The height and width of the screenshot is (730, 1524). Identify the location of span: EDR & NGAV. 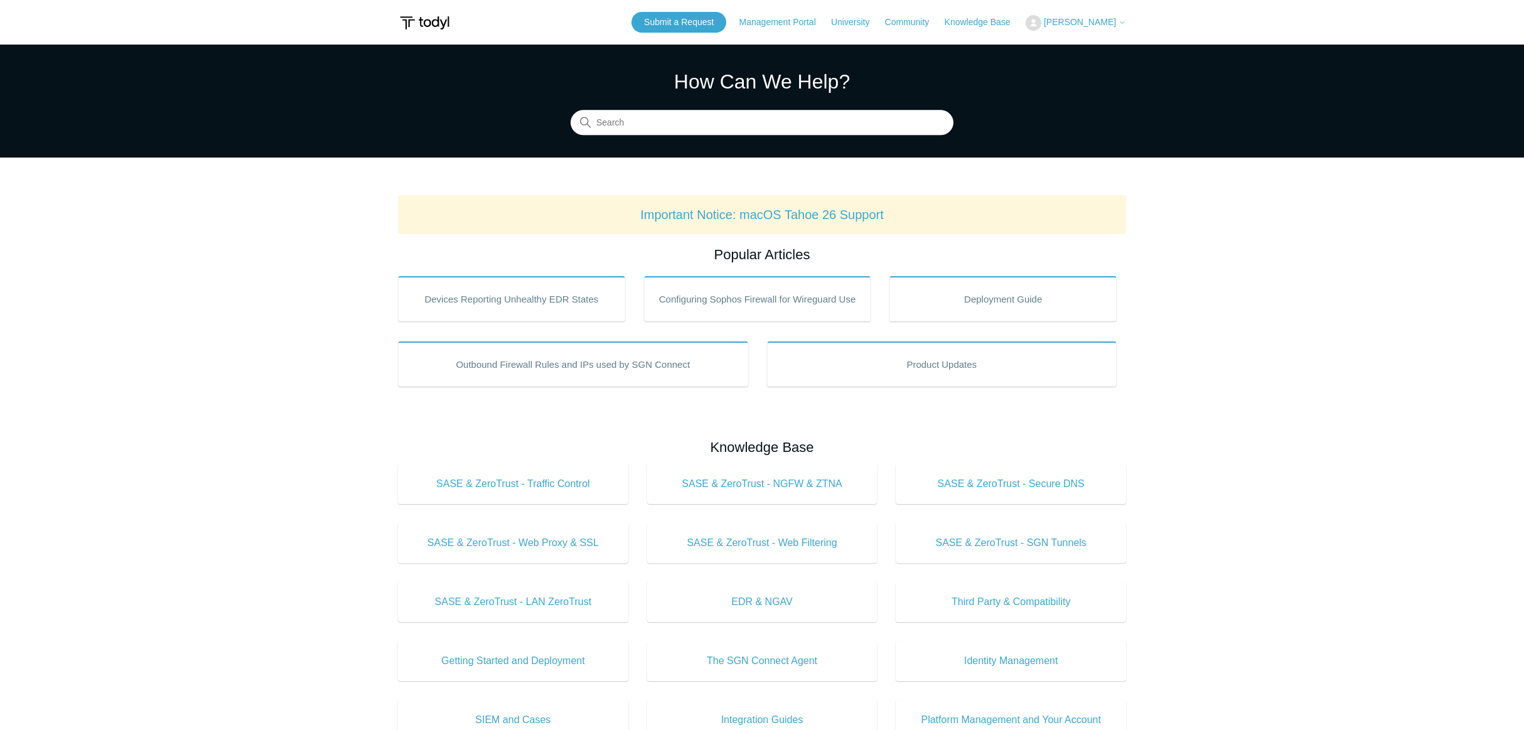
(762, 602).